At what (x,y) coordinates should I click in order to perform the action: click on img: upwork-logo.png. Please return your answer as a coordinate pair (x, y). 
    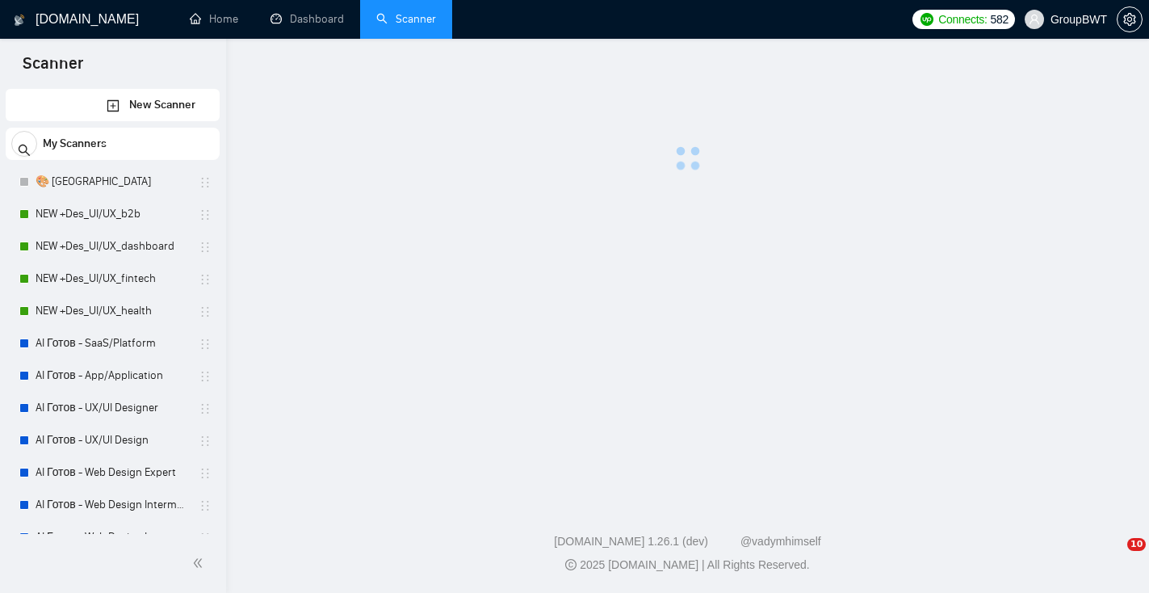
    Looking at the image, I should click on (927, 19).